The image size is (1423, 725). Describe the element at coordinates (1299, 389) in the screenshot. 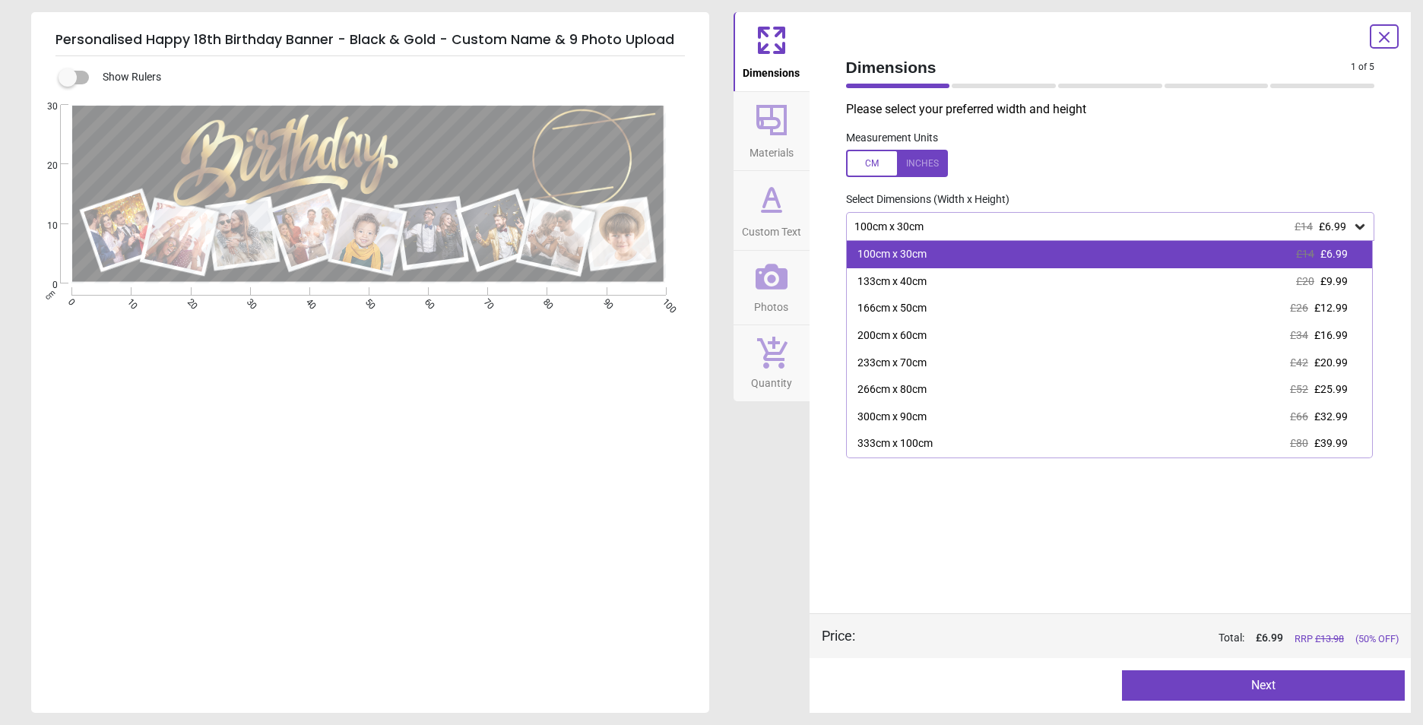

I see `span: £52` at that location.